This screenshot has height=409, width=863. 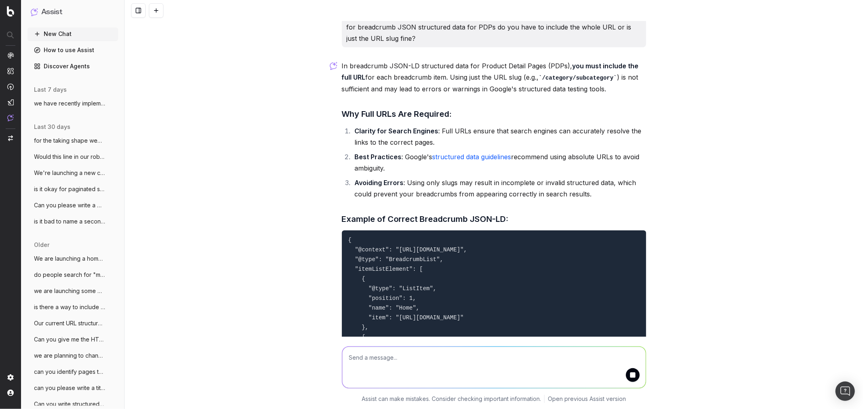 I want to click on img: Studio, so click(x=11, y=102).